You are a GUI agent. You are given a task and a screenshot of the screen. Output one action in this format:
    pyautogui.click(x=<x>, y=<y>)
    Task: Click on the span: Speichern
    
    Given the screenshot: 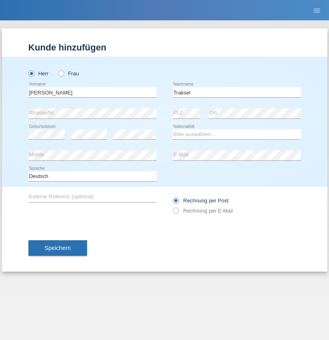 What is the action you would take?
    pyautogui.click(x=58, y=248)
    